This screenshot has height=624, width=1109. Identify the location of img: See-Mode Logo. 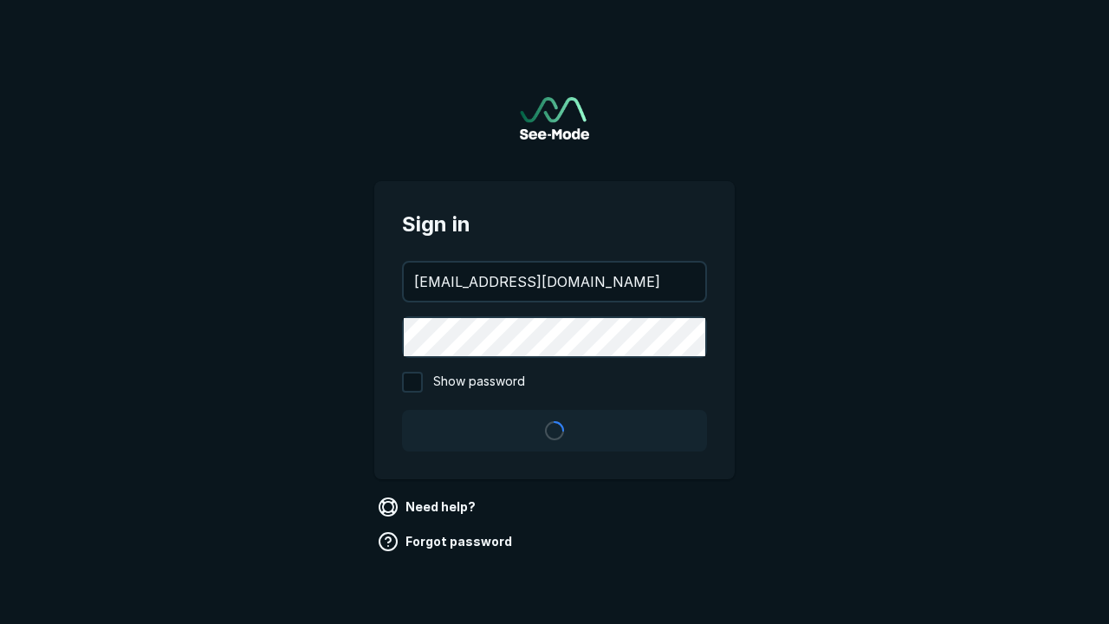
(555, 118).